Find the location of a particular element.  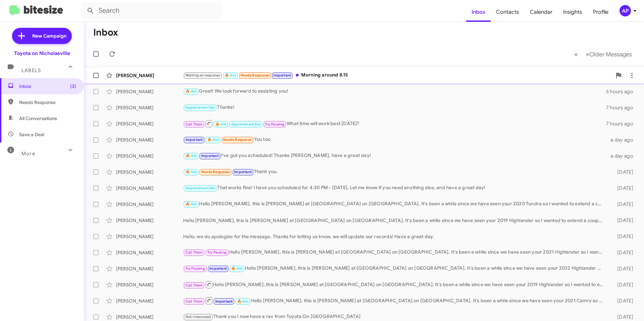

div: Thank you. is located at coordinates (395, 172).